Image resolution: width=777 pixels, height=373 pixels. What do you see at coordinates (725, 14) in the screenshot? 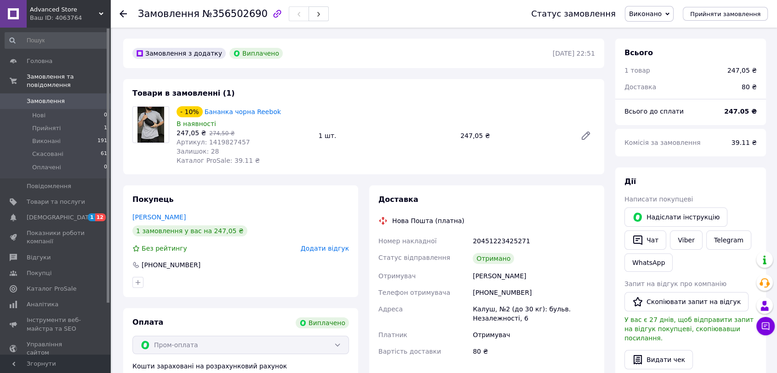
I see `button: Прийняти замовлення` at bounding box center [725, 14].